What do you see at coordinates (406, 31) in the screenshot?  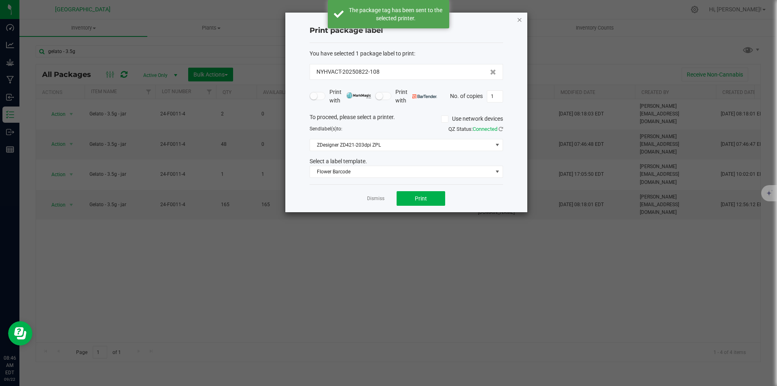 I see `h4: Print package label` at bounding box center [406, 31].